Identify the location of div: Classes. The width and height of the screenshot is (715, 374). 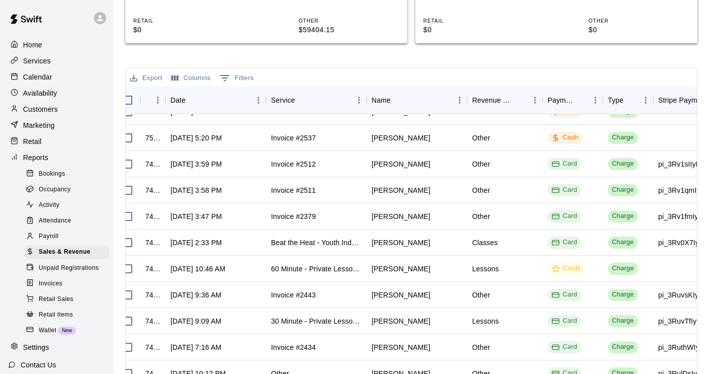
(485, 242).